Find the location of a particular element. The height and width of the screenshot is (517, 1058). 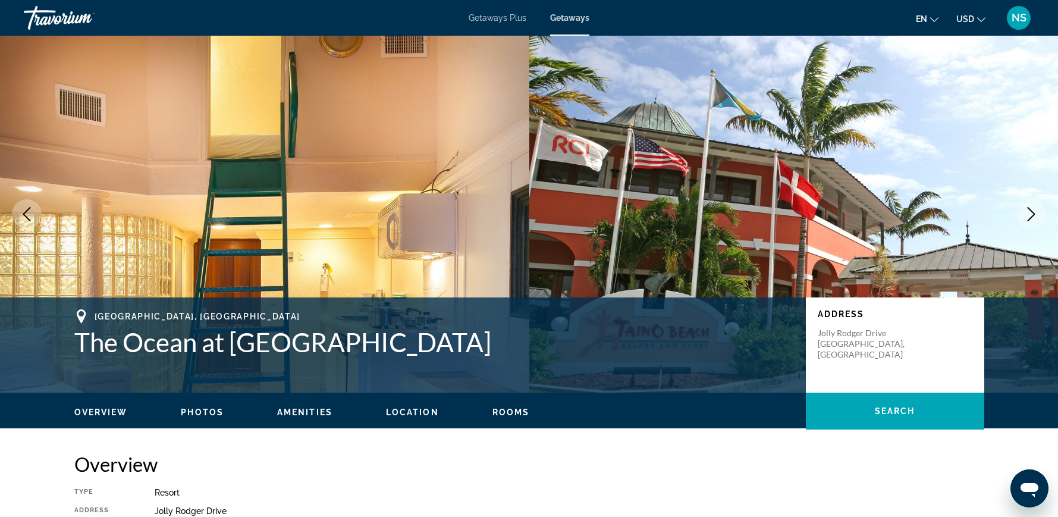

button: Photos is located at coordinates (202, 412).